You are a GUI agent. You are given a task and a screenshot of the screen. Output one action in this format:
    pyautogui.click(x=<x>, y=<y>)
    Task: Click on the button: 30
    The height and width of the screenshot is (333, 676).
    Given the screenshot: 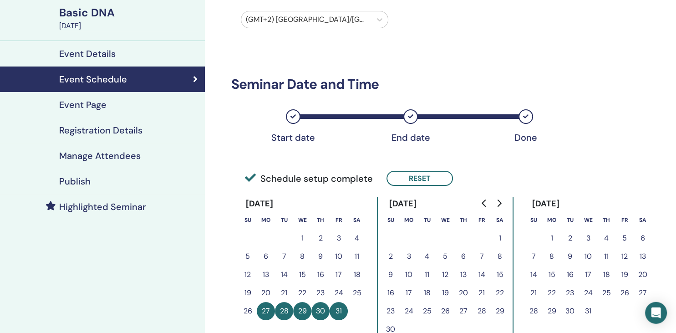 What is the action you would take?
    pyautogui.click(x=321, y=311)
    